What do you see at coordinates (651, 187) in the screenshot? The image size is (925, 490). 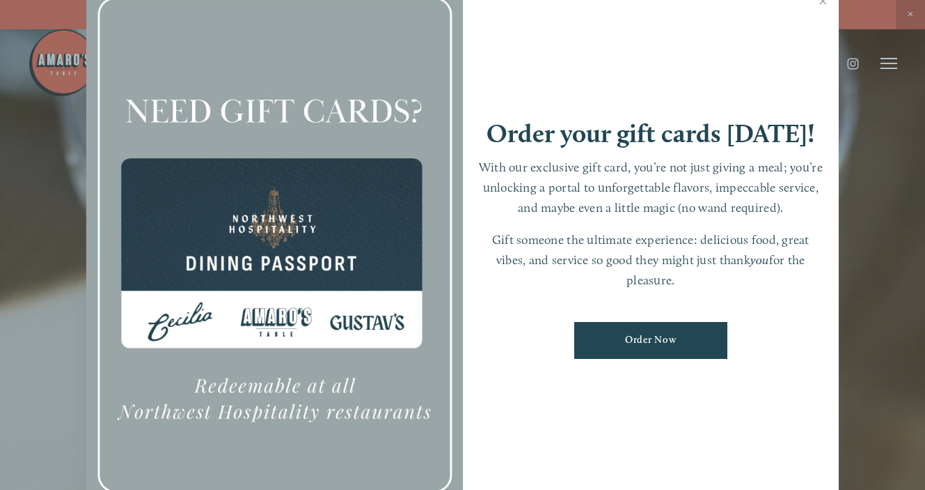 I see `p: With our exclusive gift card, you’re not just giving a meal; you’re unlocking a portal to unforge...` at bounding box center [651, 187].